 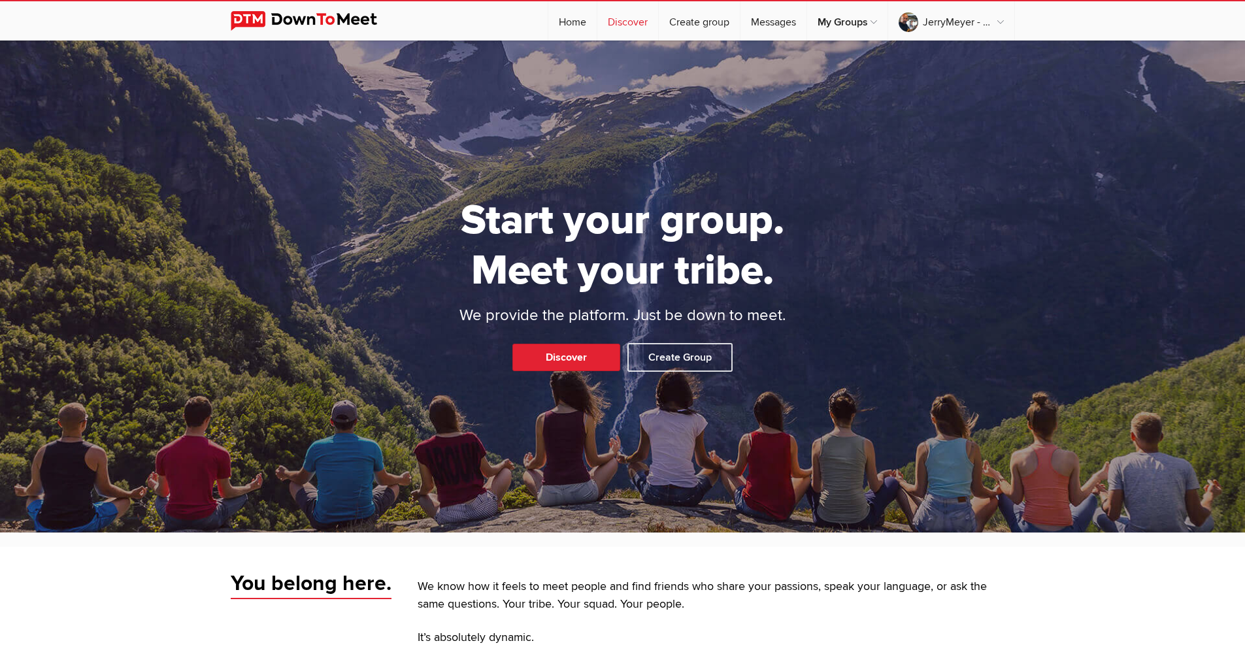 What do you see at coordinates (311, 585) in the screenshot?
I see `span: You belong here.` at bounding box center [311, 585].